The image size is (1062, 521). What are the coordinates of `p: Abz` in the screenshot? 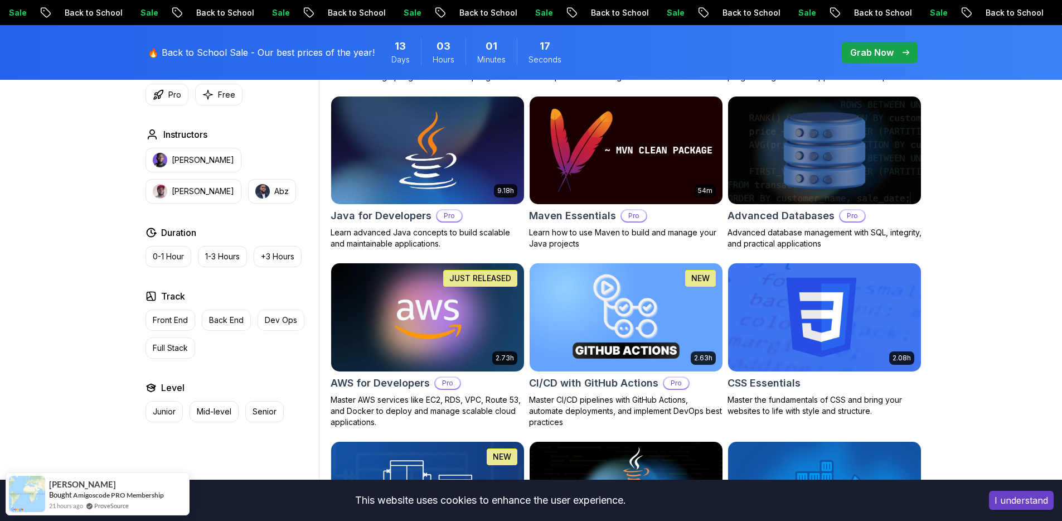 It's located at (282, 191).